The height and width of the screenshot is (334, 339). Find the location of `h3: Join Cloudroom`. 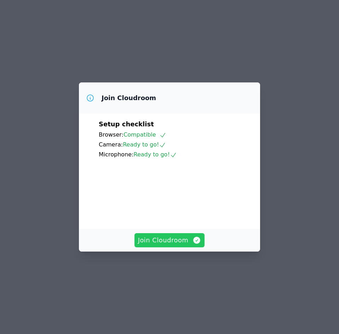

h3: Join Cloudroom is located at coordinates (129, 98).